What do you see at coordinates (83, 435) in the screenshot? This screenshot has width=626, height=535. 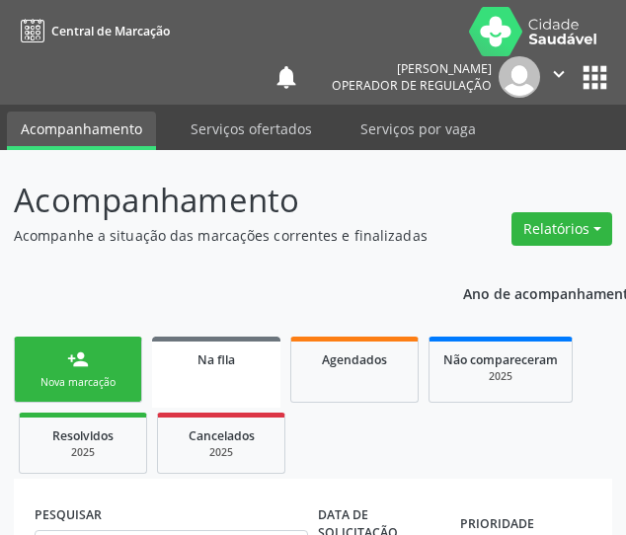 I see `span: Resolvidos` at bounding box center [83, 435].